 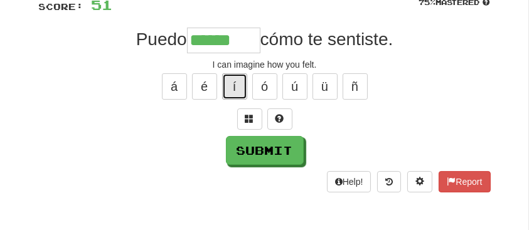 What do you see at coordinates (327, 39) in the screenshot?
I see `span: cómo te sentiste.` at bounding box center [327, 39].